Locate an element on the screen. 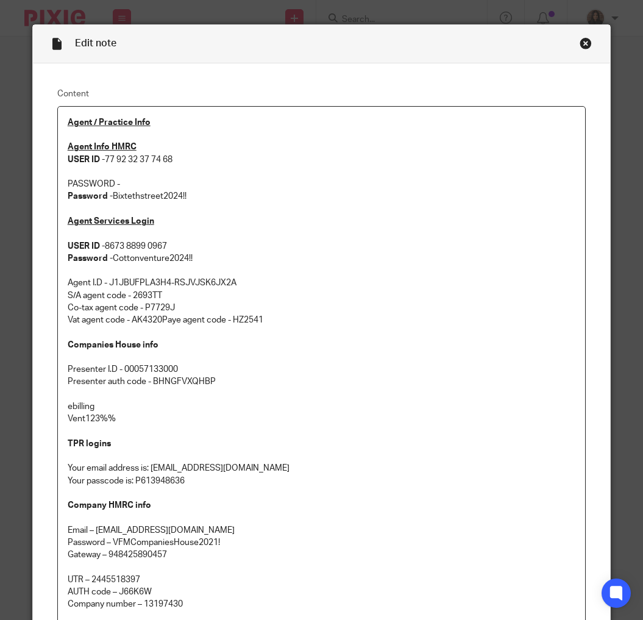 The width and height of the screenshot is (643, 620). u: Agent / Practice Info is located at coordinates (109, 122).